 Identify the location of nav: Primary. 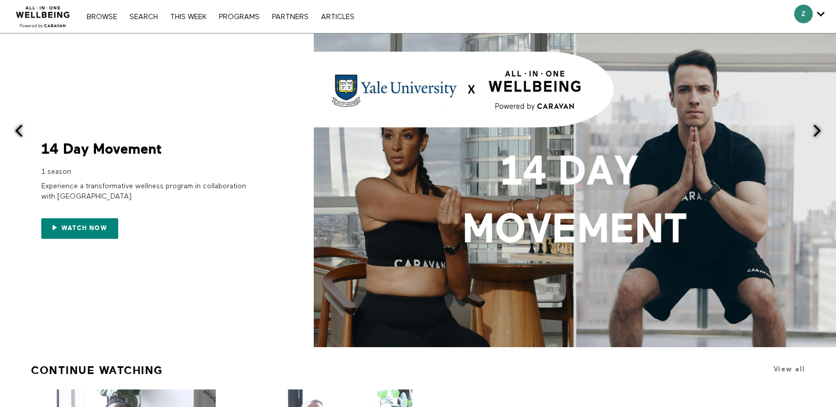
(220, 17).